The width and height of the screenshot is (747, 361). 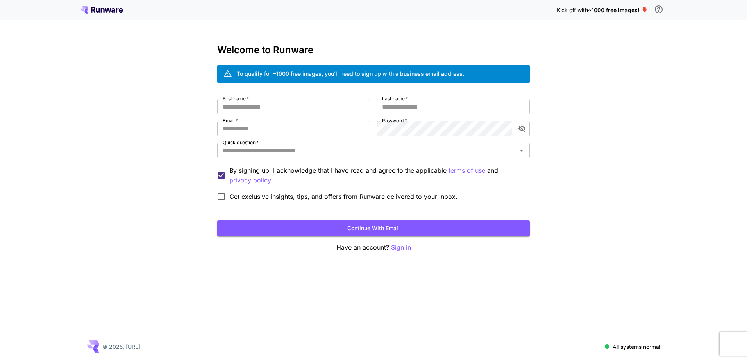 I want to click on button: Open, so click(x=521, y=150).